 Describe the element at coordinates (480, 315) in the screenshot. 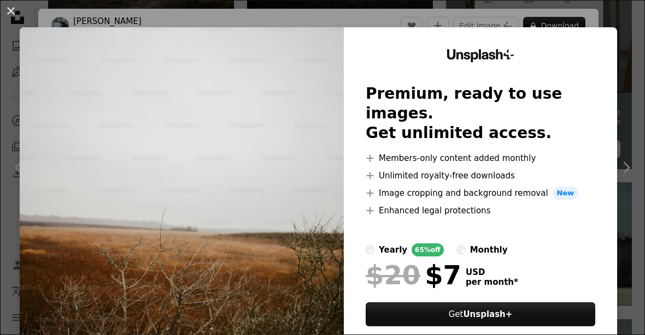

I see `button: GetUnsplash+` at that location.